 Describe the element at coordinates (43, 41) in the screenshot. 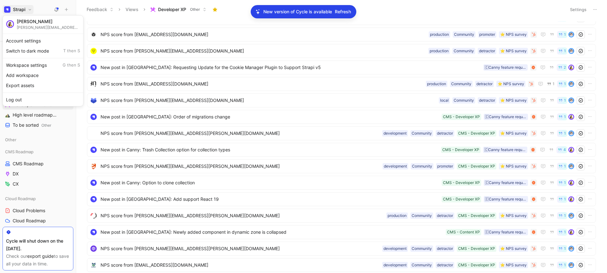

I see `div: Account settings` at that location.